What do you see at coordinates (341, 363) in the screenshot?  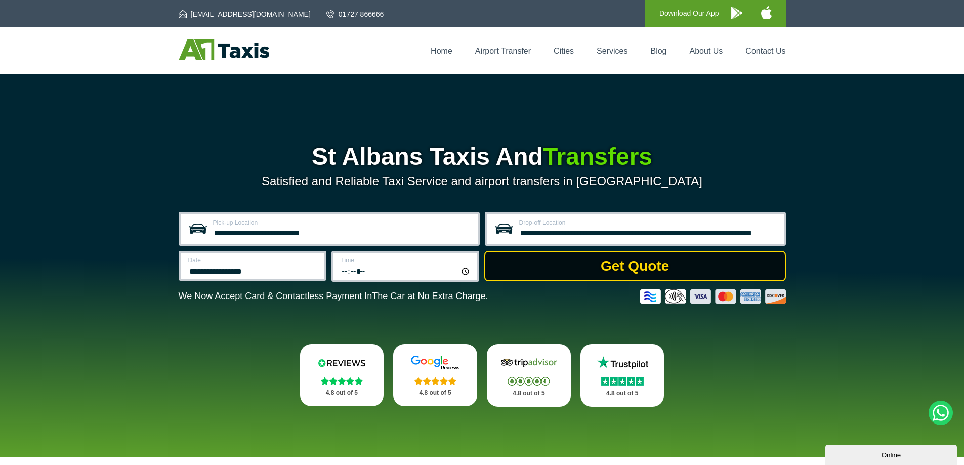 I see `img: Reviews.io` at bounding box center [341, 363].